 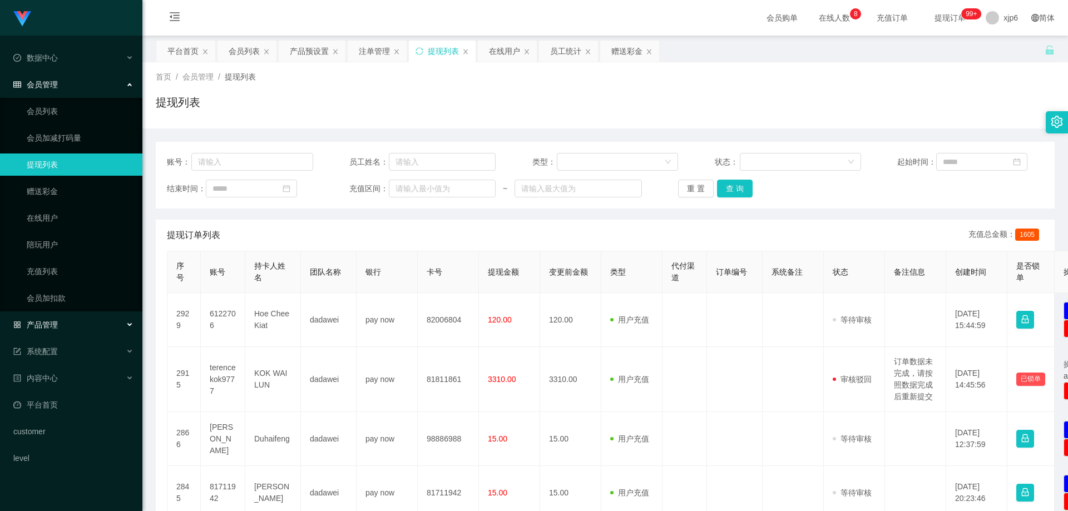 What do you see at coordinates (223, 379) in the screenshot?
I see `td: terencekok9777` at bounding box center [223, 379].